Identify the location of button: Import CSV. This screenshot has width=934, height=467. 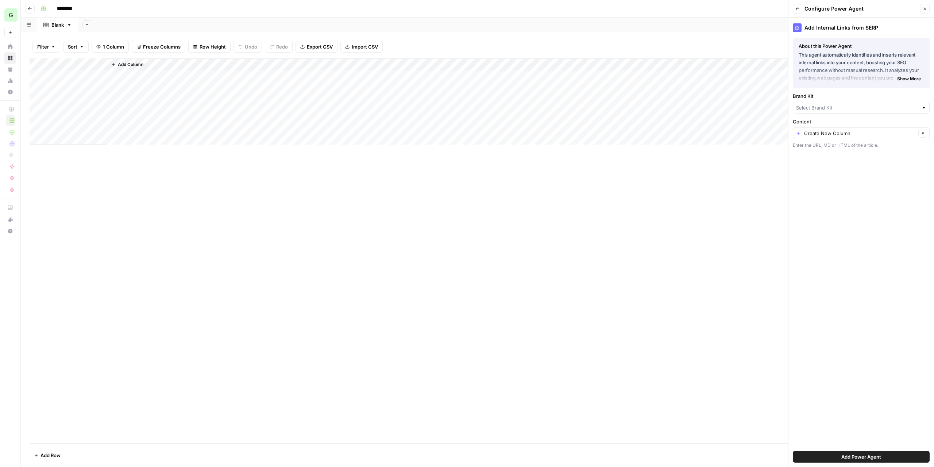
(362, 47).